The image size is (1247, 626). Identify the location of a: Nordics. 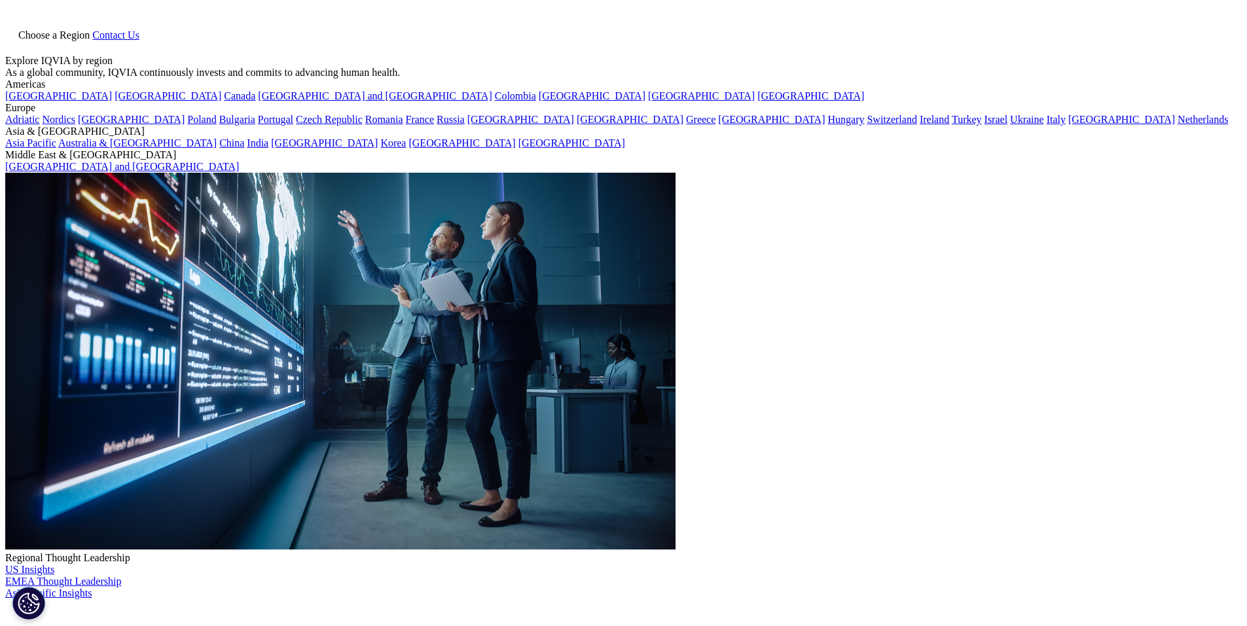
(58, 119).